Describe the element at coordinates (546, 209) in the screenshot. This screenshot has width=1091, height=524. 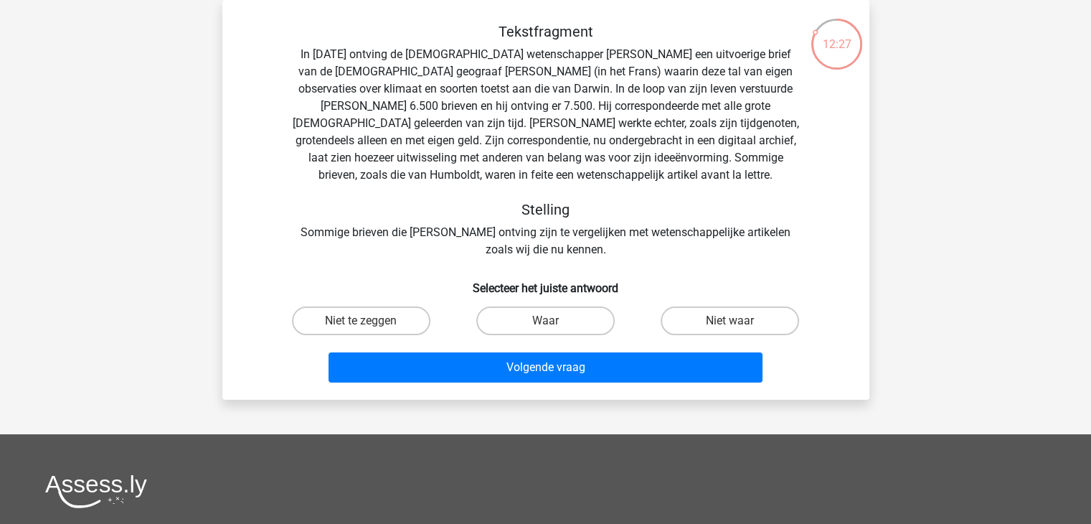
I see `h5: Stelling` at that location.